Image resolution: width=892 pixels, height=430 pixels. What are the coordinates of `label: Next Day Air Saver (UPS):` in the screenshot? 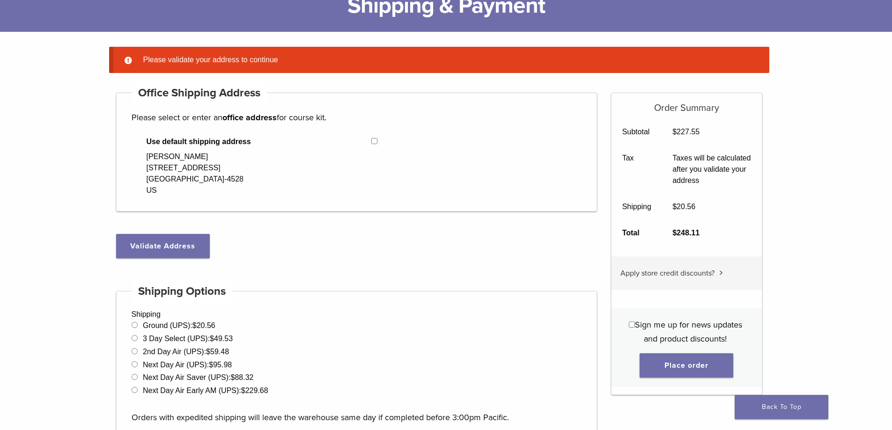 It's located at (198, 377).